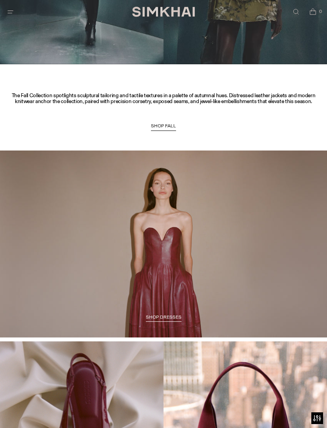  Describe the element at coordinates (10, 12) in the screenshot. I see `button: Open menu modal` at that location.